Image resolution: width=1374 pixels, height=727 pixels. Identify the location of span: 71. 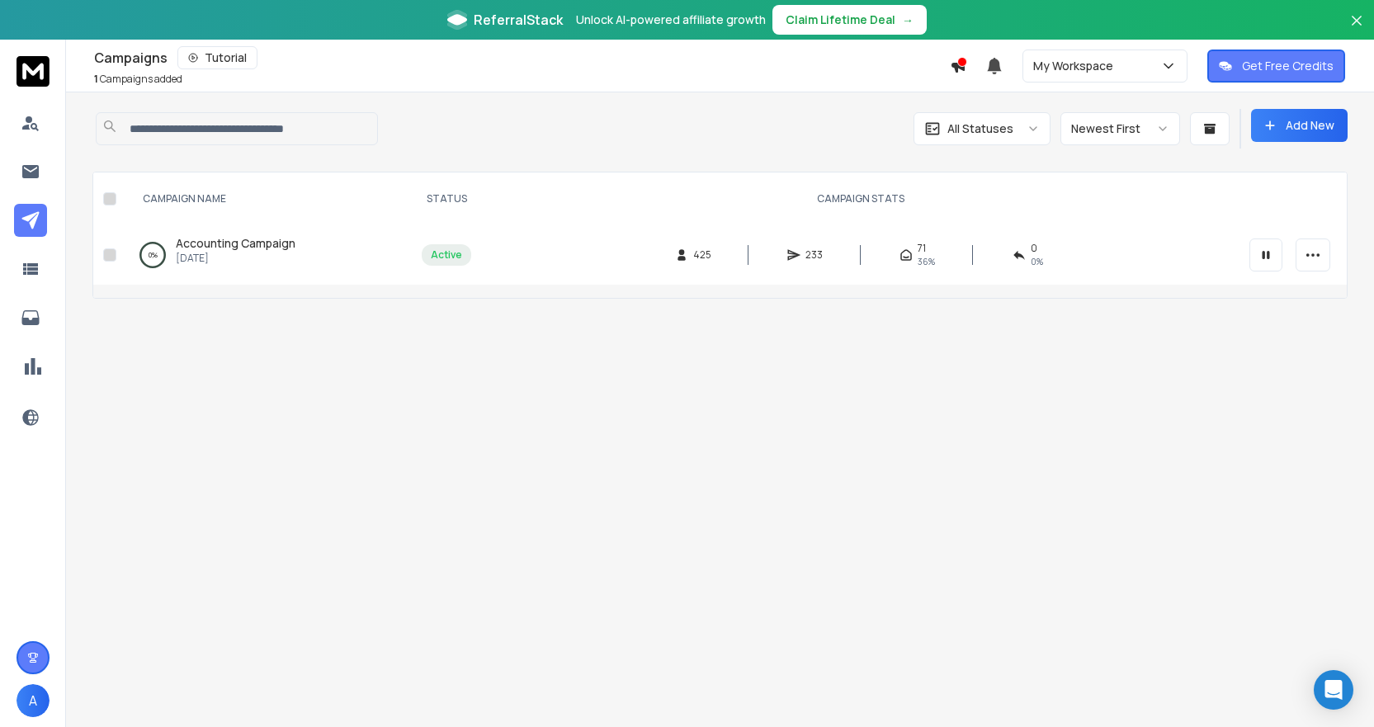
(922, 248).